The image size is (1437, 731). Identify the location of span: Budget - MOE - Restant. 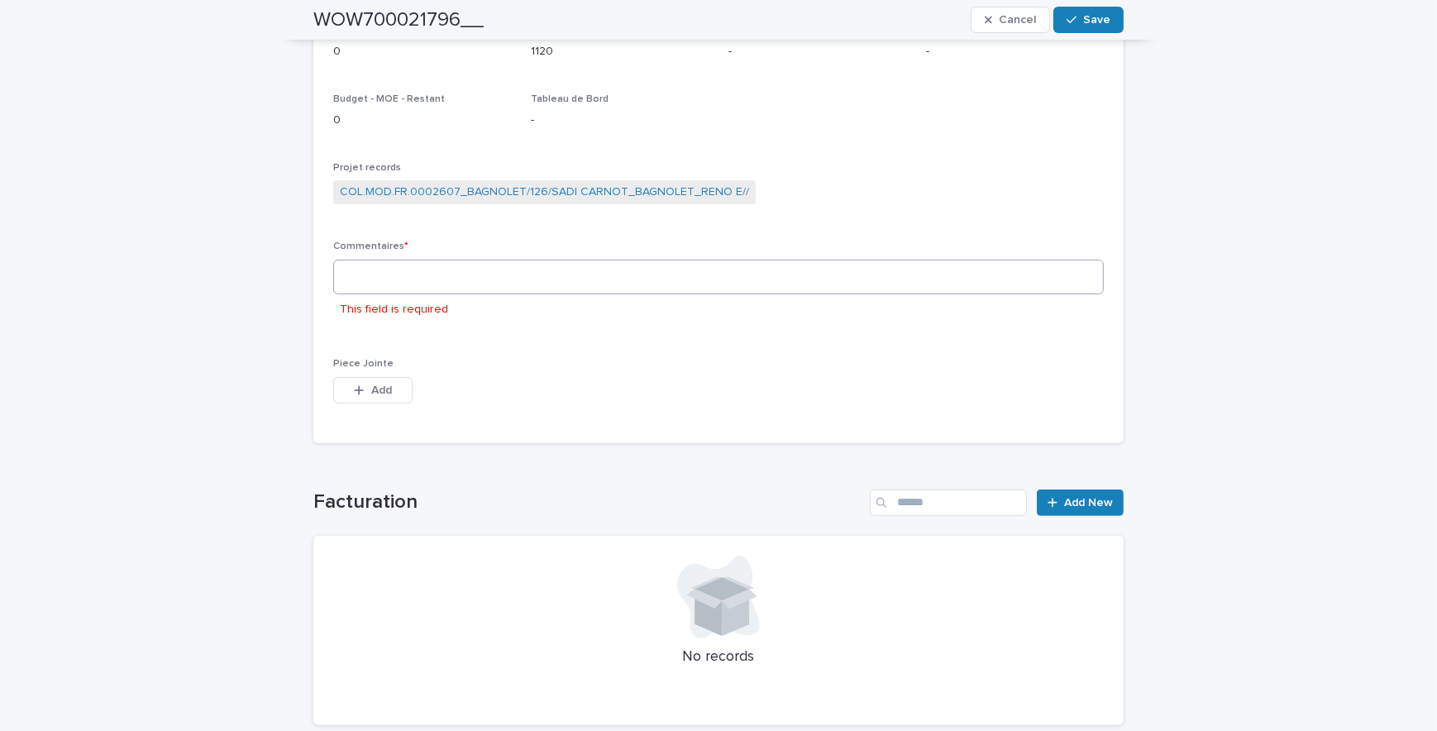
(389, 99).